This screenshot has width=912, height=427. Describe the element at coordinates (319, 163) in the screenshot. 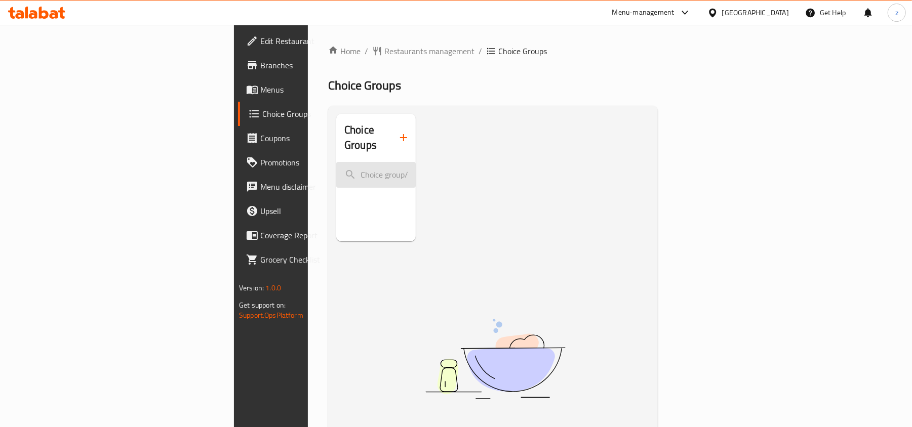

I see `span: Promotions` at that location.